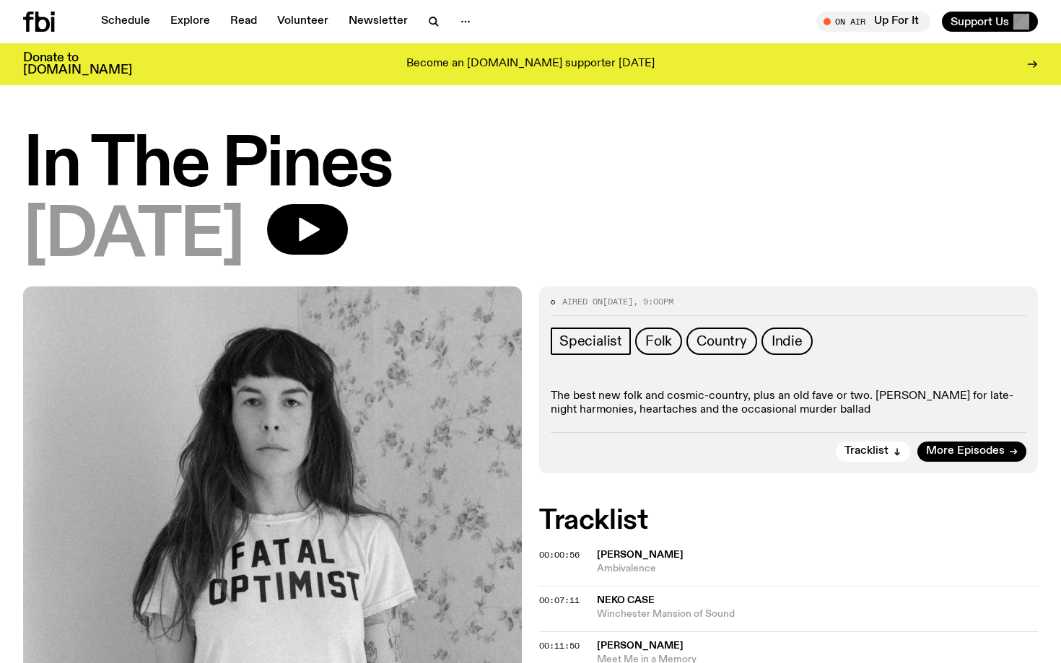 This screenshot has width=1061, height=663. Describe the element at coordinates (658, 341) in the screenshot. I see `span: Folk` at that location.